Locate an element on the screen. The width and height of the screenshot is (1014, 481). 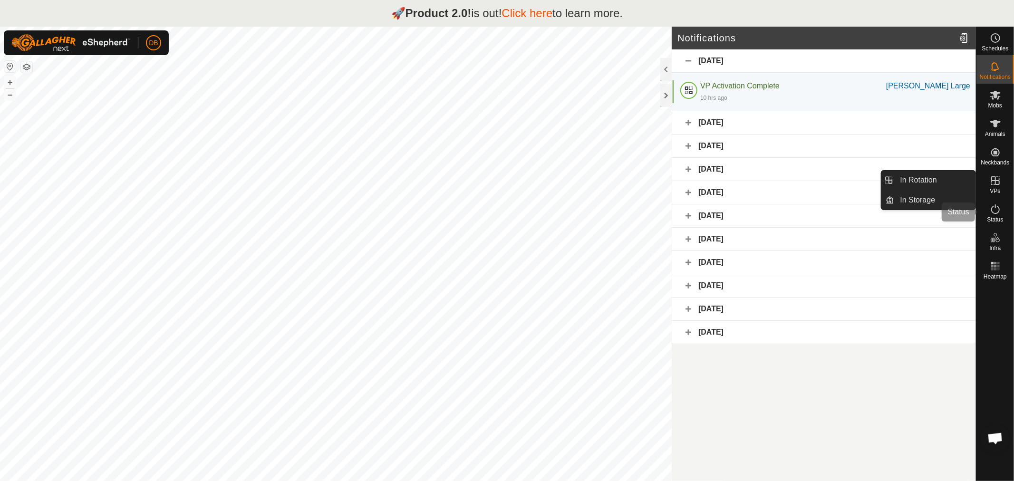
span: Neckbands is located at coordinates (995, 163).